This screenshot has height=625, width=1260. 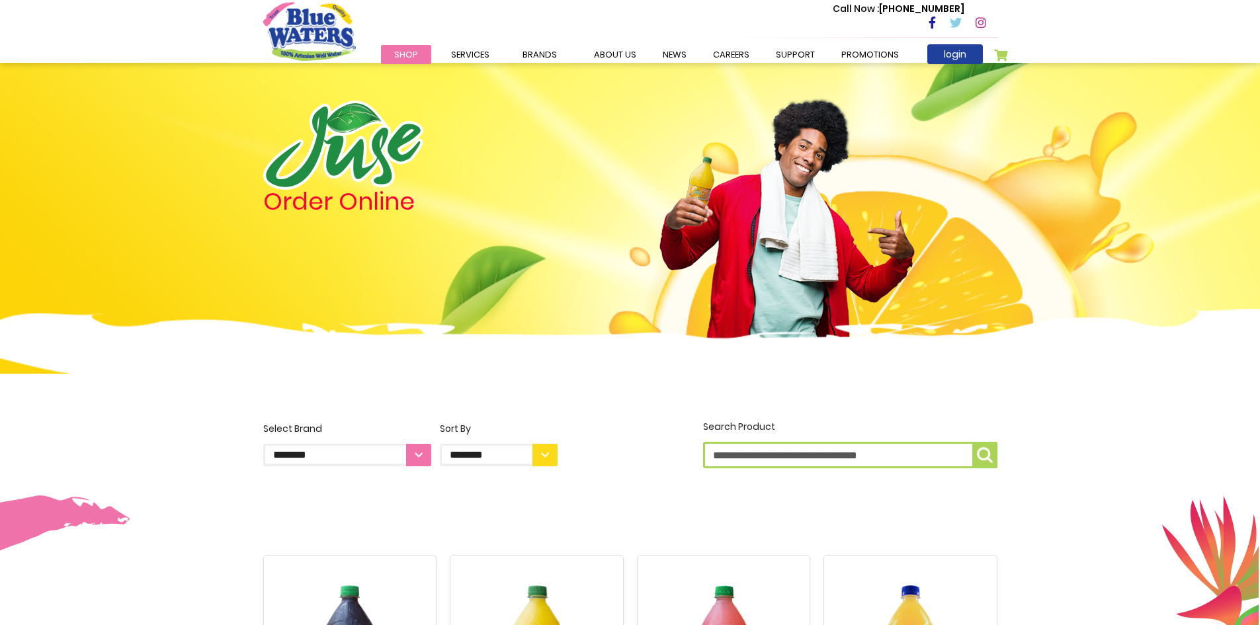 What do you see at coordinates (870, 54) in the screenshot?
I see `a: Promotions` at bounding box center [870, 54].